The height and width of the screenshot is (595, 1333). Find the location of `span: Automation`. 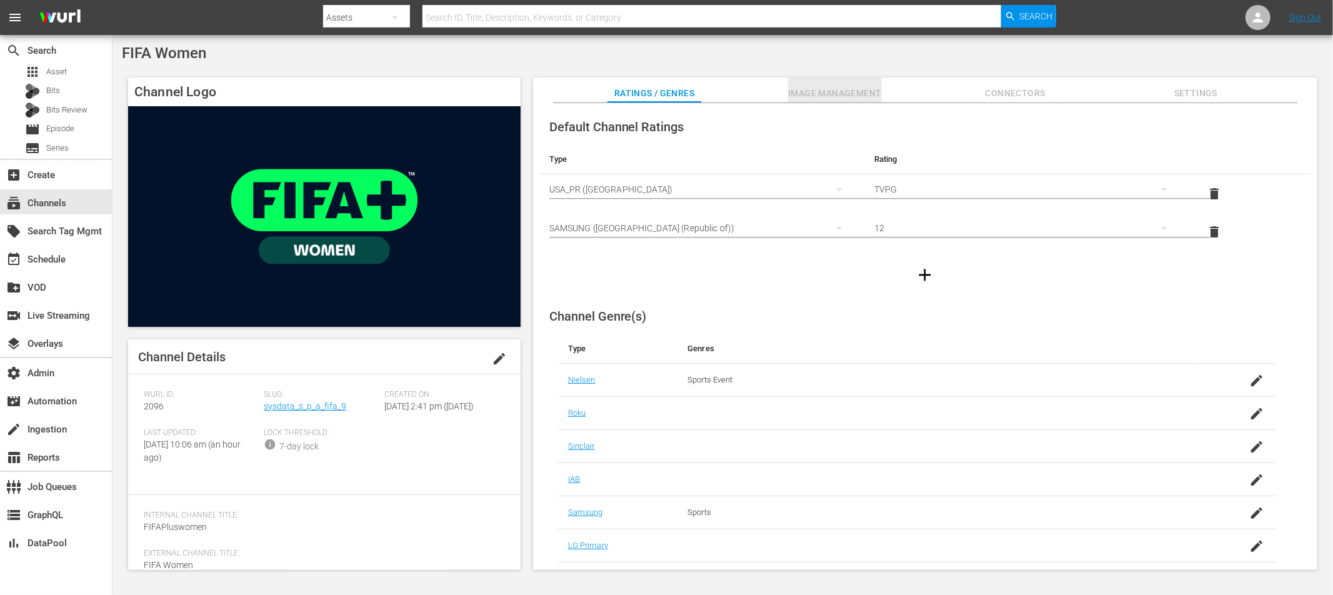

span: Automation is located at coordinates (14, 401).